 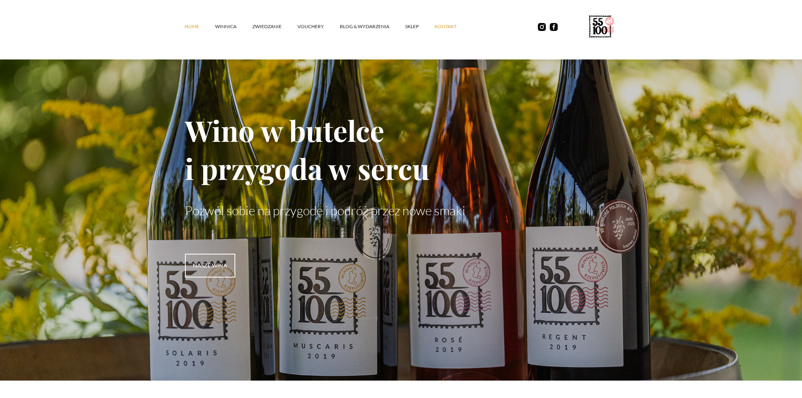 I want to click on h1: Wino w butelce i przygoda w sercu, so click(x=401, y=149).